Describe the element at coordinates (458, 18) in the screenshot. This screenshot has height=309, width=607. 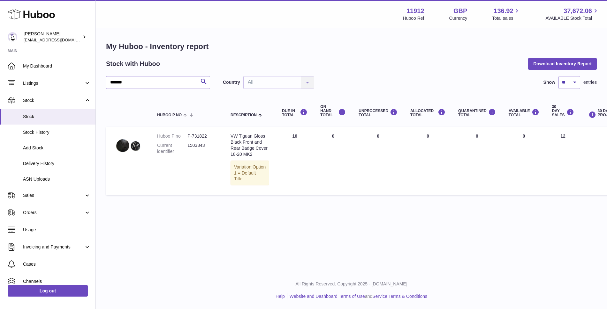
I see `div: Currency` at that location.